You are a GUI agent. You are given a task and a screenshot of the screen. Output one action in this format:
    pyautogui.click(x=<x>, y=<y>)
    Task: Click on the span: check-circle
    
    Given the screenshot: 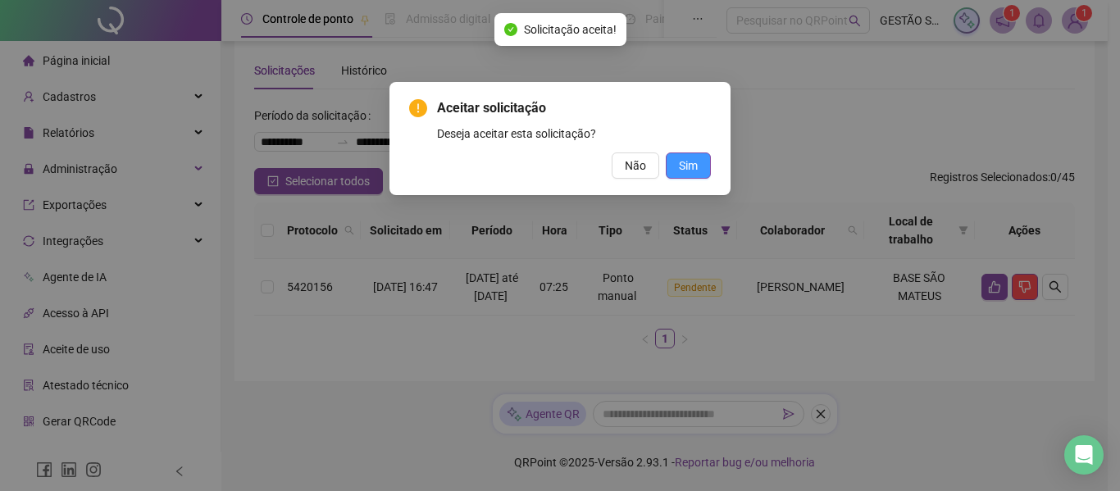 What is the action you would take?
    pyautogui.click(x=511, y=30)
    